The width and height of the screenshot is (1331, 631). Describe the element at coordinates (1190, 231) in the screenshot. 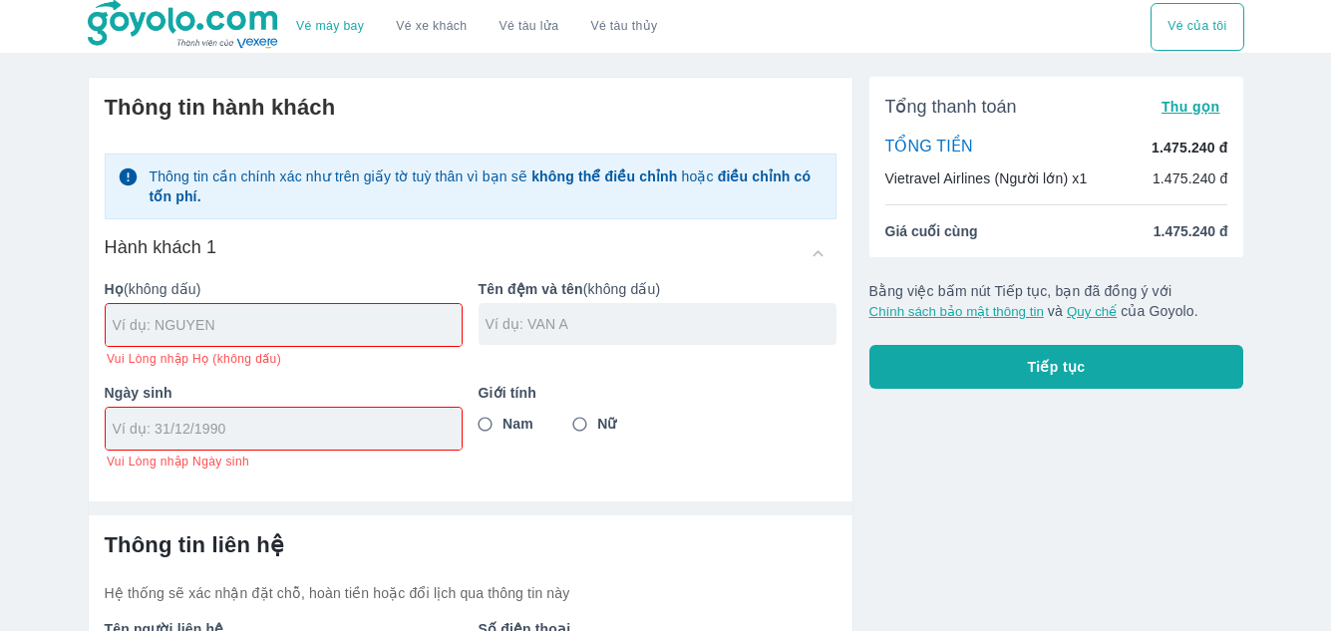

I see `span: 1.475.240 đ` at that location.